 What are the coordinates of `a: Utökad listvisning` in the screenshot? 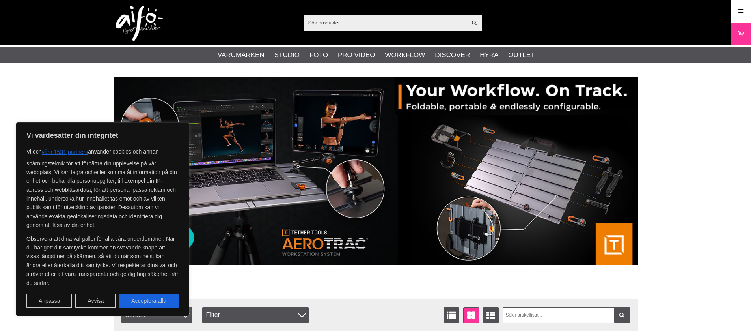 It's located at (491, 315).